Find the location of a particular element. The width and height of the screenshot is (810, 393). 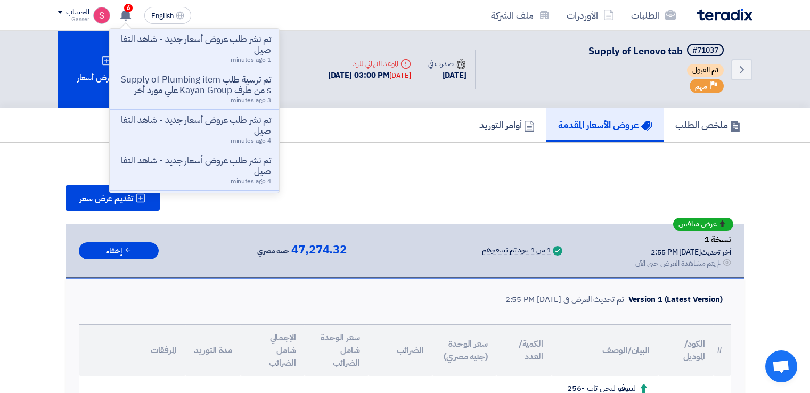

p: تم ترسية طلب Supply of Plumbing items من طرف Kayan Group علي مورد أخر is located at coordinates (194, 85).